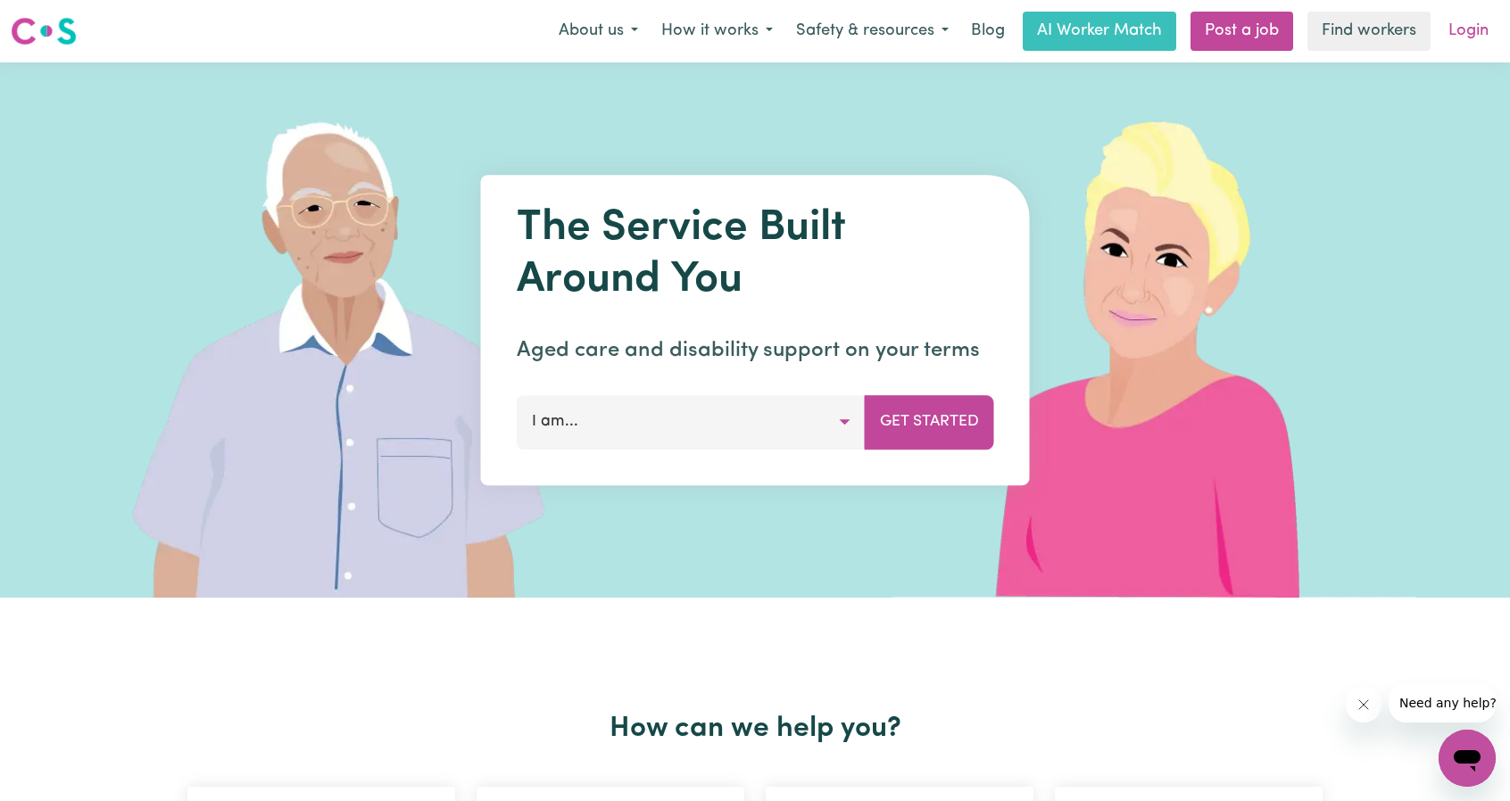 Image resolution: width=1510 pixels, height=801 pixels. What do you see at coordinates (44, 31) in the screenshot?
I see `a: Careseekers logo` at bounding box center [44, 31].